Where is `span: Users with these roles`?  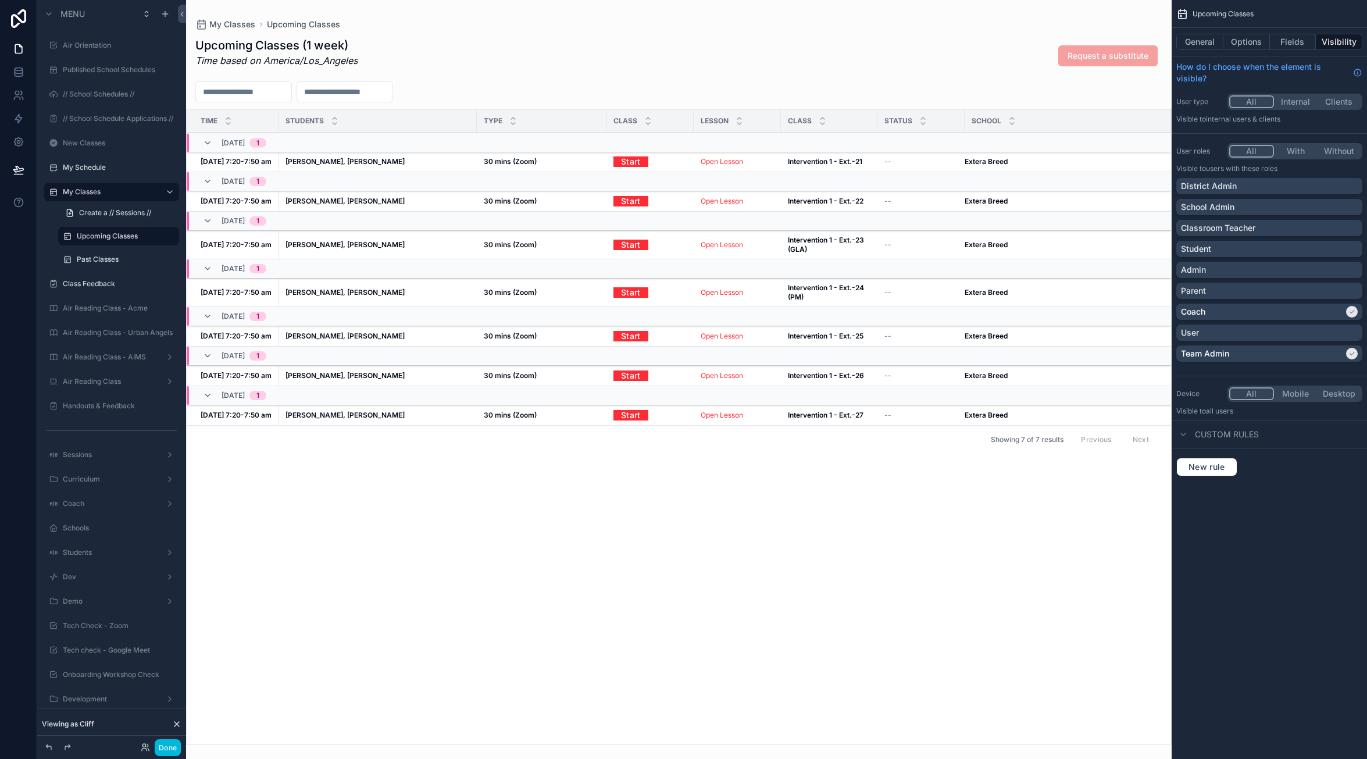
span: Users with these roles is located at coordinates (1241, 168).